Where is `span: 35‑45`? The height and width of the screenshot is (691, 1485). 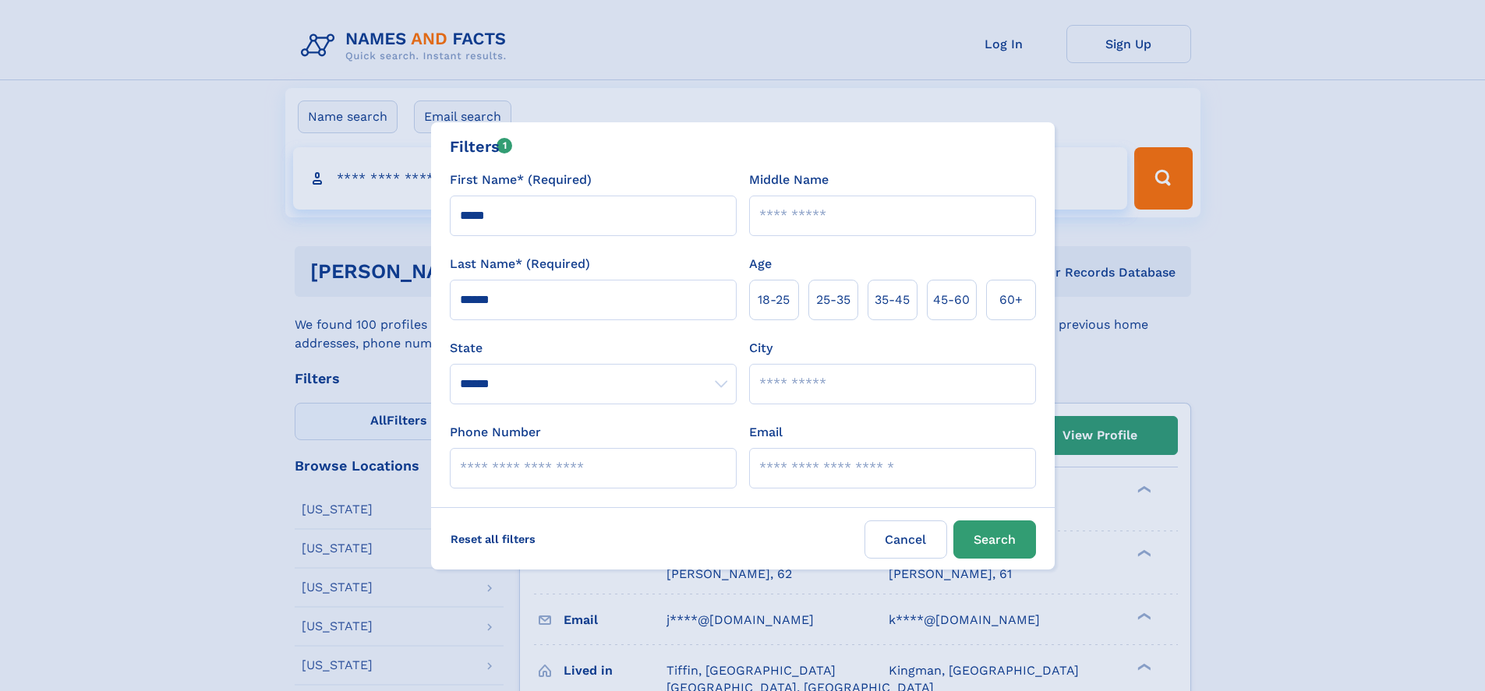 span: 35‑45 is located at coordinates (892, 300).